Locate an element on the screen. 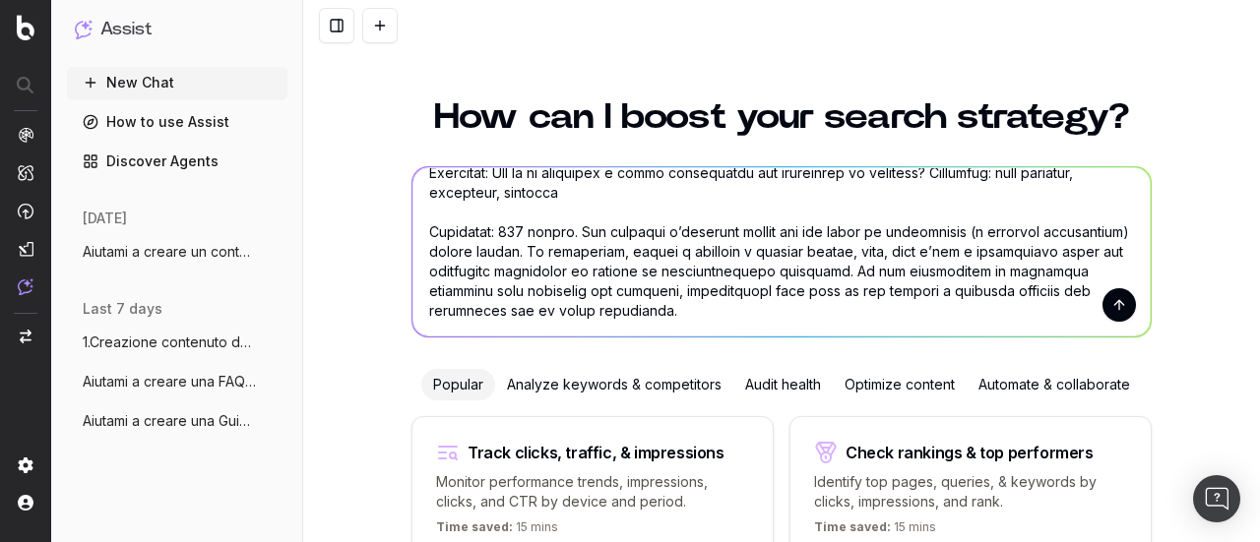 The height and width of the screenshot is (542, 1260). span: last 7 days is located at coordinates (122, 309).